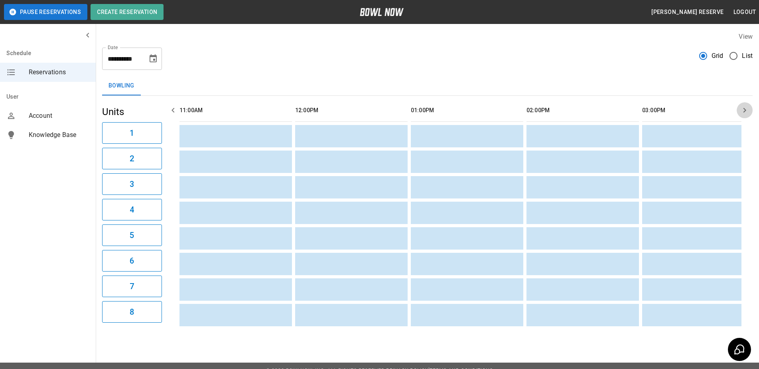  Describe the element at coordinates (132, 286) in the screenshot. I see `button: 7` at that location.